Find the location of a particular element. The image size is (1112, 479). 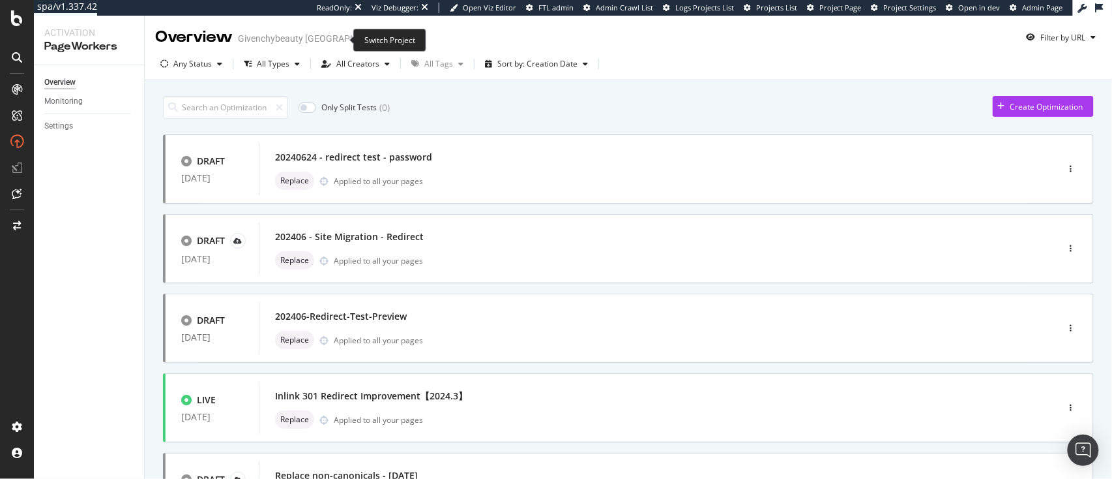

a: Settings is located at coordinates (89, 126).